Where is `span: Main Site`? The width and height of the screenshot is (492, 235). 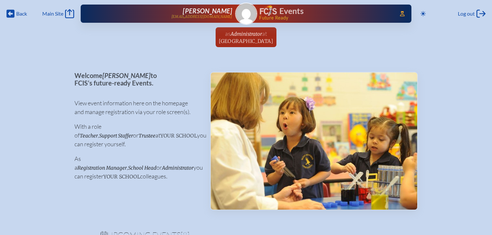 span: Main Site is located at coordinates (53, 14).